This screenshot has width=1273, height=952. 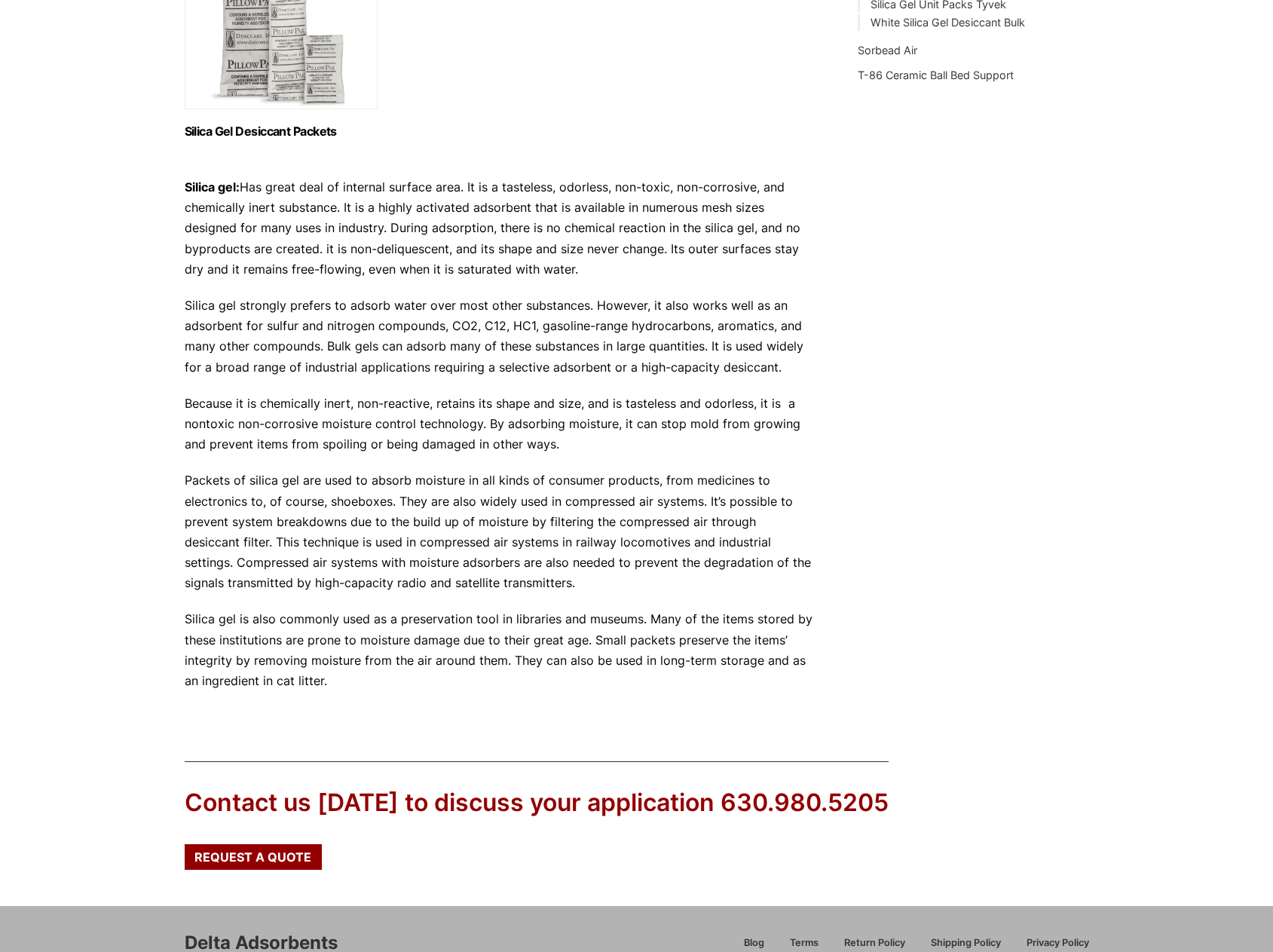 What do you see at coordinates (887, 50) in the screenshot?
I see `a: Sorbead Air` at bounding box center [887, 50].